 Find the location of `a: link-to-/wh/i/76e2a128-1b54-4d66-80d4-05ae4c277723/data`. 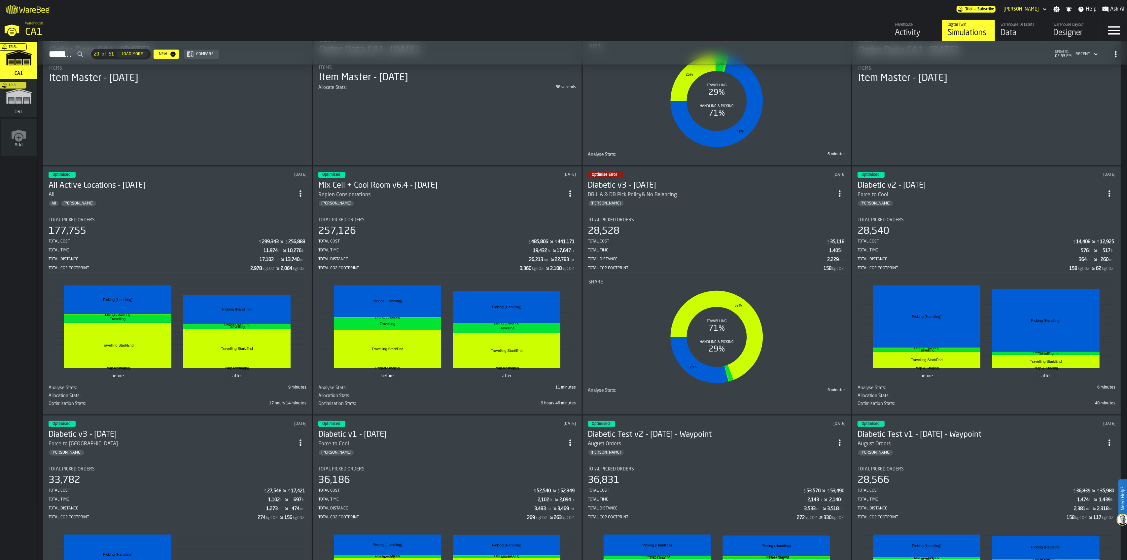

a: link-to-/wh/i/76e2a128-1b54-4d66-80d4-05ae4c277723/data is located at coordinates (1022, 30).